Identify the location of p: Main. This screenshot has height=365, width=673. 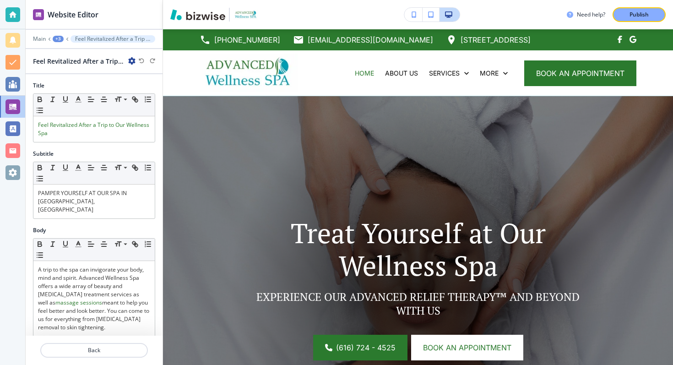
(39, 39).